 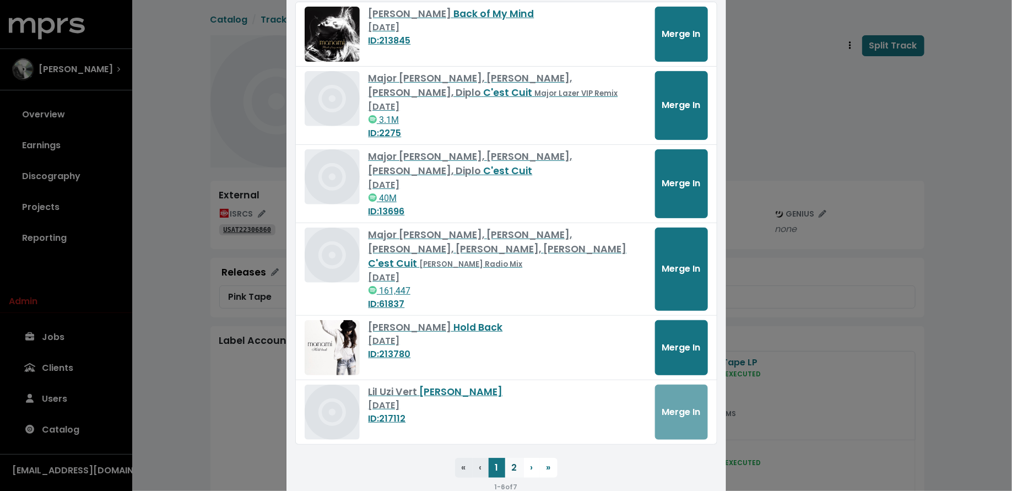 I want to click on div: Hold Back, so click(x=507, y=327).